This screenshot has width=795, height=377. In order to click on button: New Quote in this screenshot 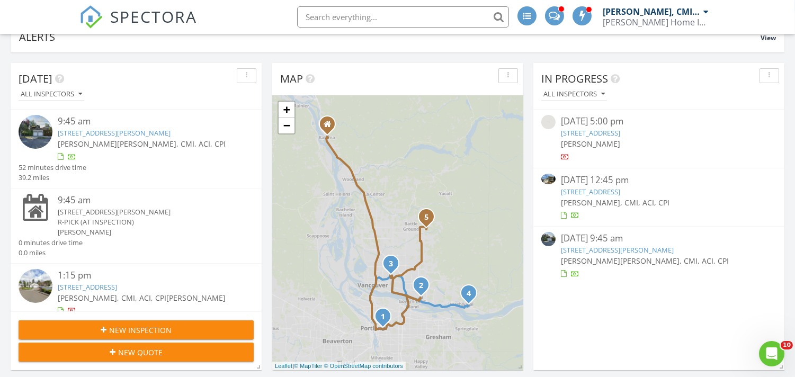, I will do `click(136, 352)`.